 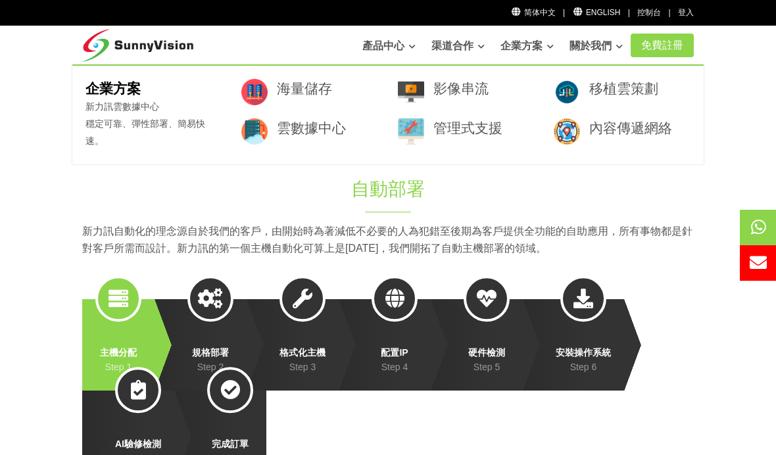 What do you see at coordinates (486, 367) in the screenshot?
I see `em: Step 5` at bounding box center [486, 367].